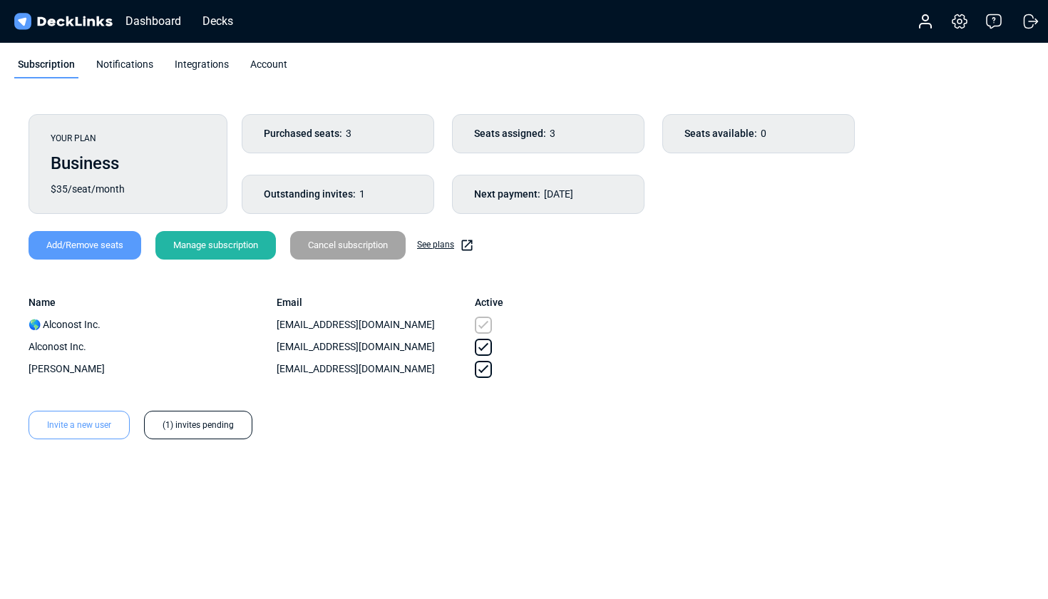  Describe the element at coordinates (152, 302) in the screenshot. I see `div: Name` at that location.